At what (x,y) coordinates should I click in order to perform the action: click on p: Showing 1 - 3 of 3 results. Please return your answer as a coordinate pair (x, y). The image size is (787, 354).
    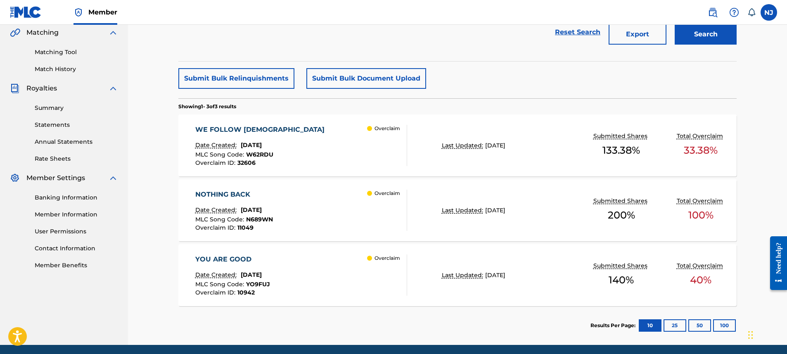
    Looking at the image, I should click on (207, 106).